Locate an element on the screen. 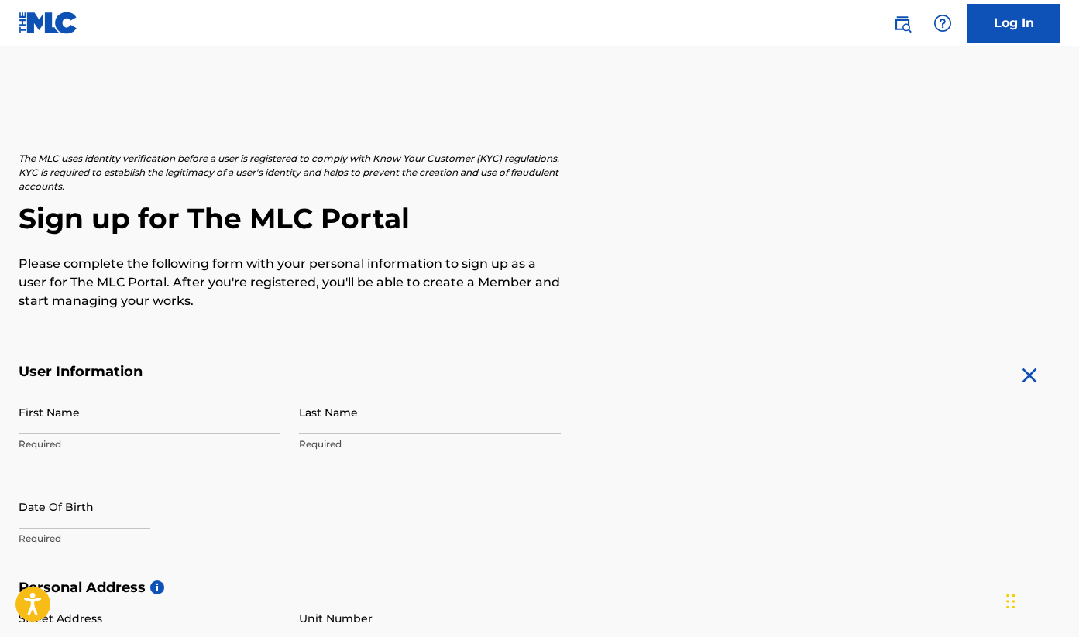  span: i is located at coordinates (157, 588).